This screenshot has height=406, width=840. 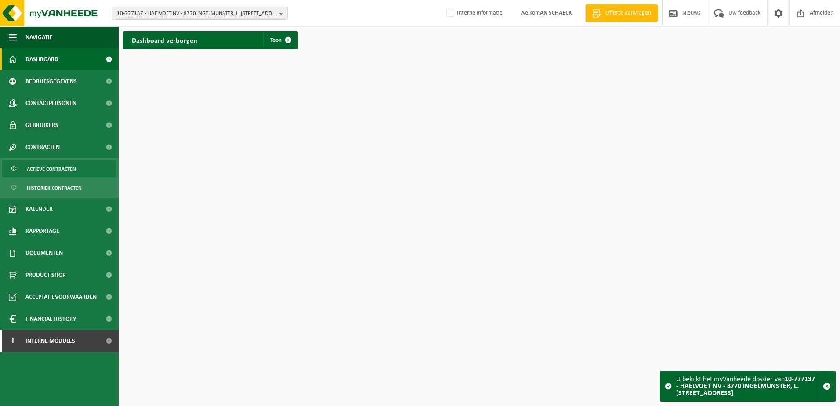 I want to click on span: Gebruikers, so click(x=42, y=125).